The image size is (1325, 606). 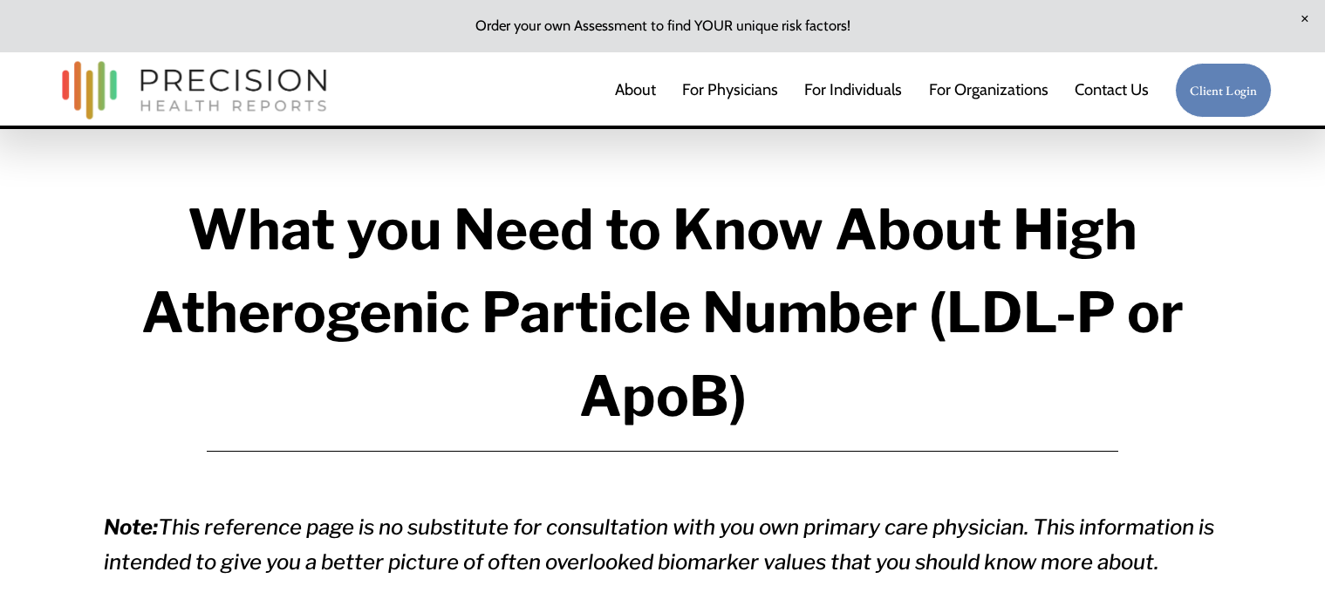 What do you see at coordinates (661, 544) in the screenshot?
I see `em: This reference page is no substitute for consultation with you own primary care physician. This i...` at bounding box center [661, 544].